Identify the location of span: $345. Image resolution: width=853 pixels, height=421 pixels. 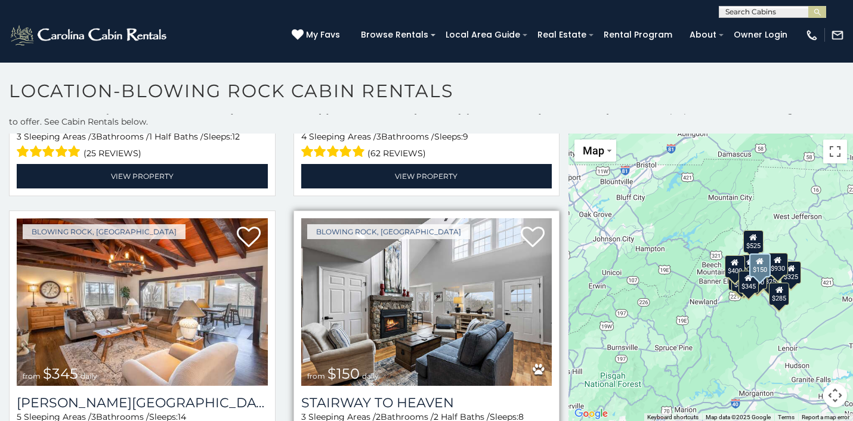
(60, 374).